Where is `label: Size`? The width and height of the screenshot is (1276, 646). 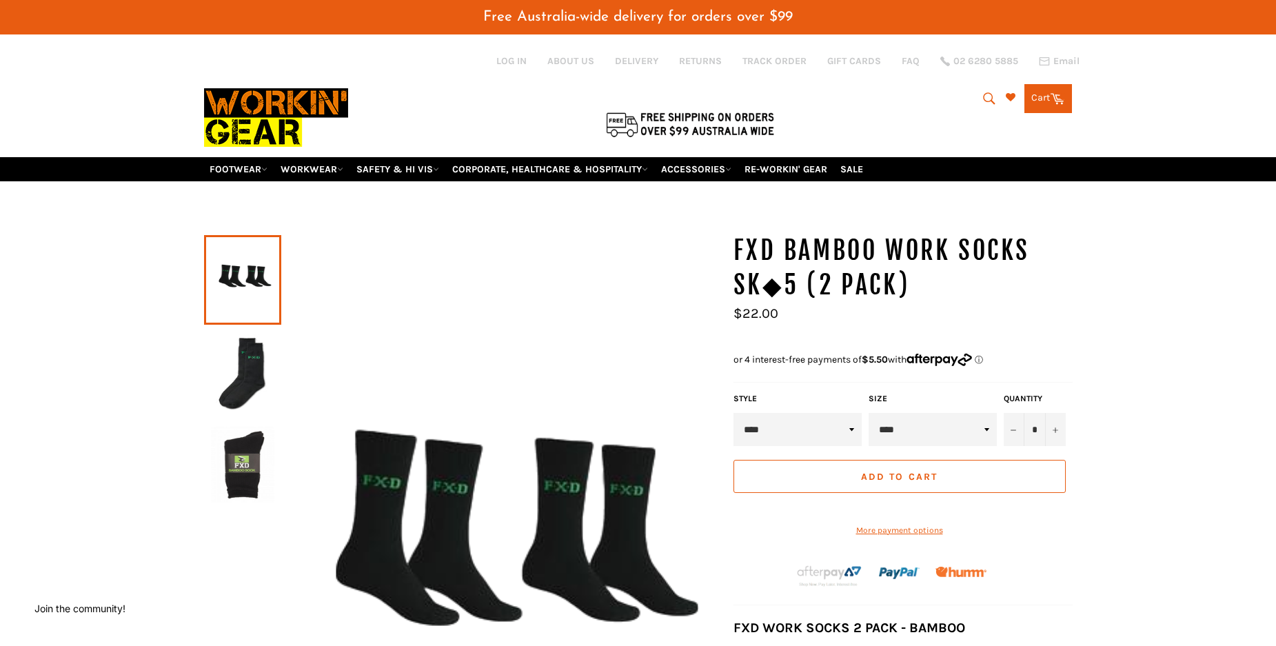
label: Size is located at coordinates (932, 398).